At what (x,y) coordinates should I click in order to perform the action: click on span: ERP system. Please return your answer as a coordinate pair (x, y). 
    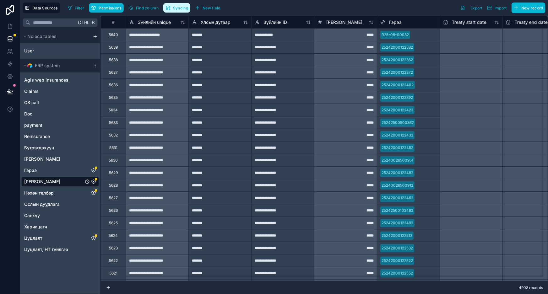
    Looking at the image, I should click on (47, 66).